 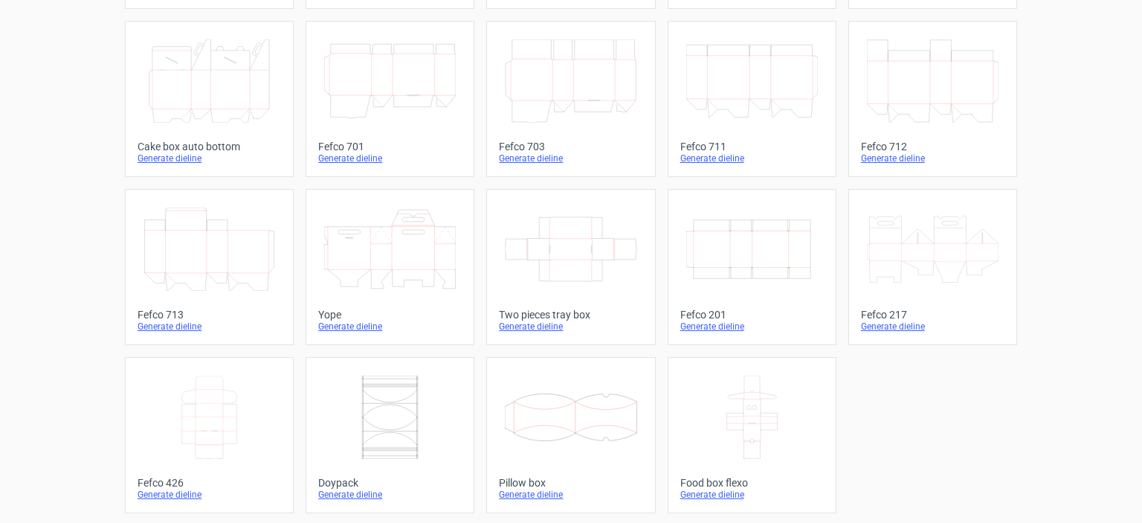 What do you see at coordinates (752, 147) in the screenshot?
I see `div: Fefco 711` at bounding box center [752, 147].